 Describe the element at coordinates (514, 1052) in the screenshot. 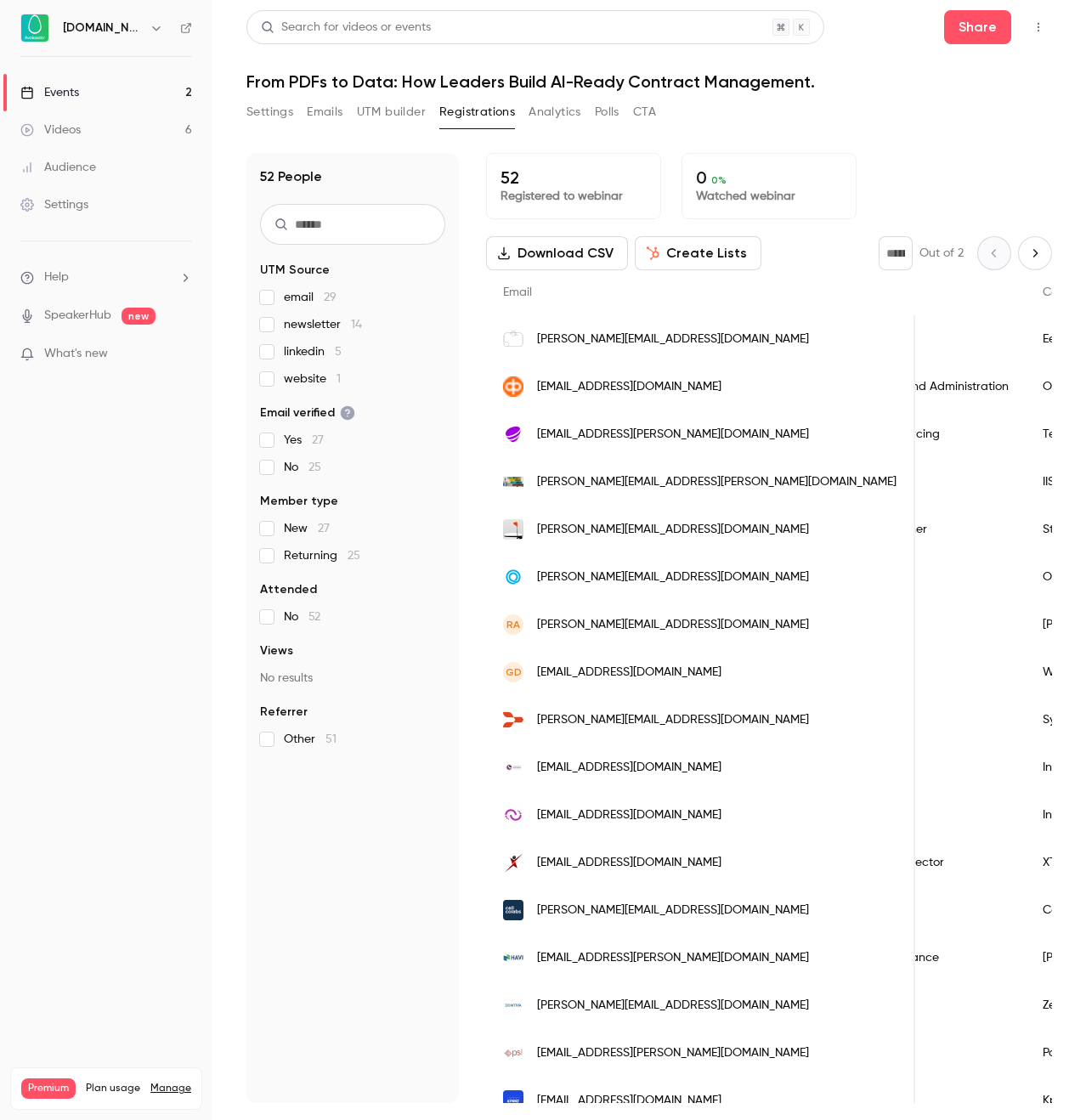

I see `img: powdersystems.com` at that location.